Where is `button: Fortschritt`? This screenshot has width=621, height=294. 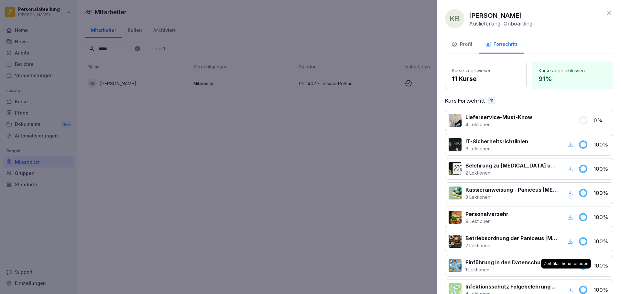
button: Fortschritt is located at coordinates (501, 45).